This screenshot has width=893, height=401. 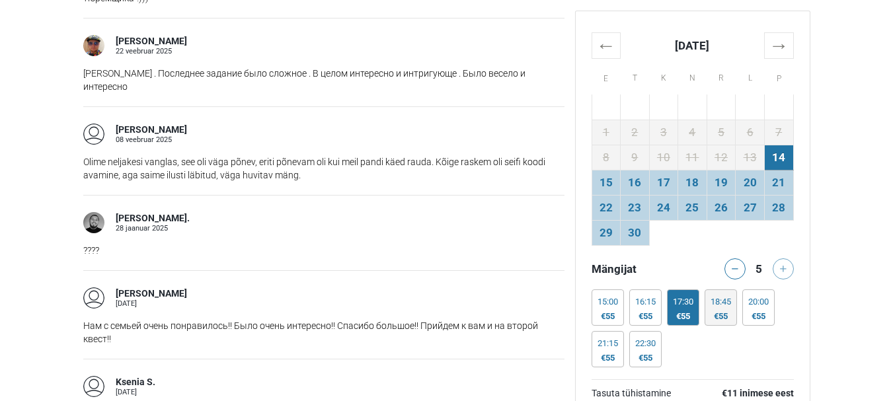 I want to click on td: 26, so click(x=721, y=208).